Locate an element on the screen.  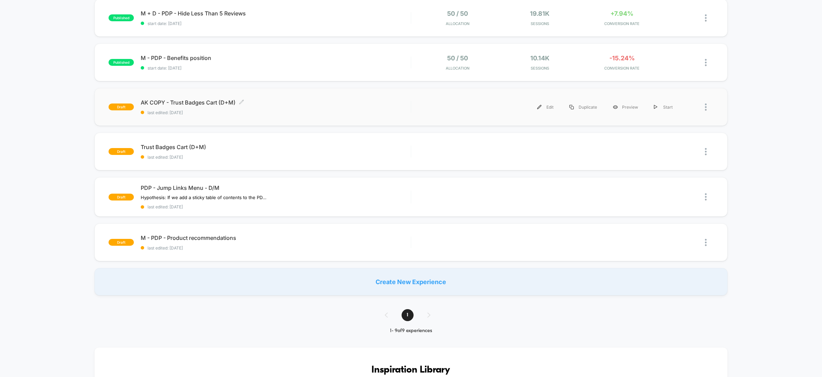
div: Start is located at coordinates (664, 107).